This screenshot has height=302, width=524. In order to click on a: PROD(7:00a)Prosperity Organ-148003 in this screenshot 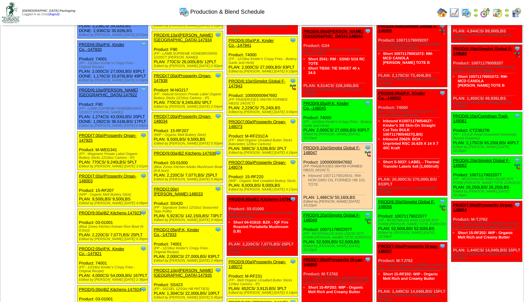, I will do `click(108, 178)`.